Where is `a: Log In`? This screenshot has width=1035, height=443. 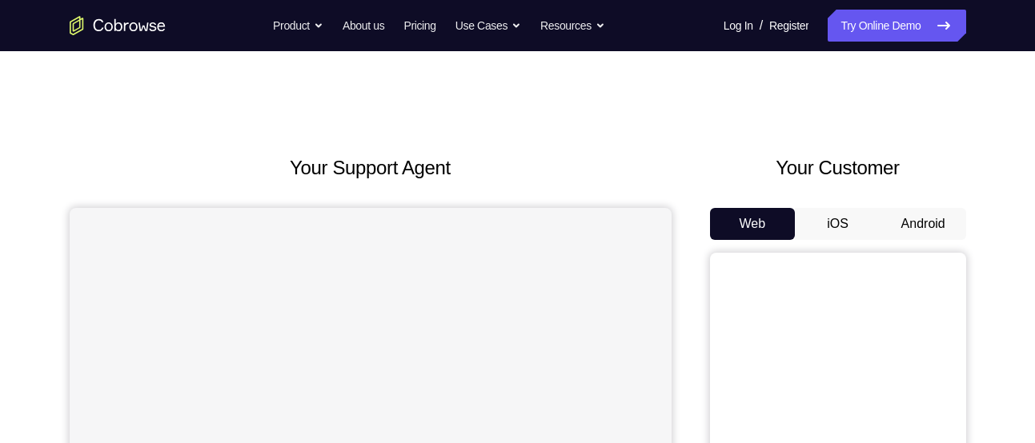 a: Log In is located at coordinates (738, 26).